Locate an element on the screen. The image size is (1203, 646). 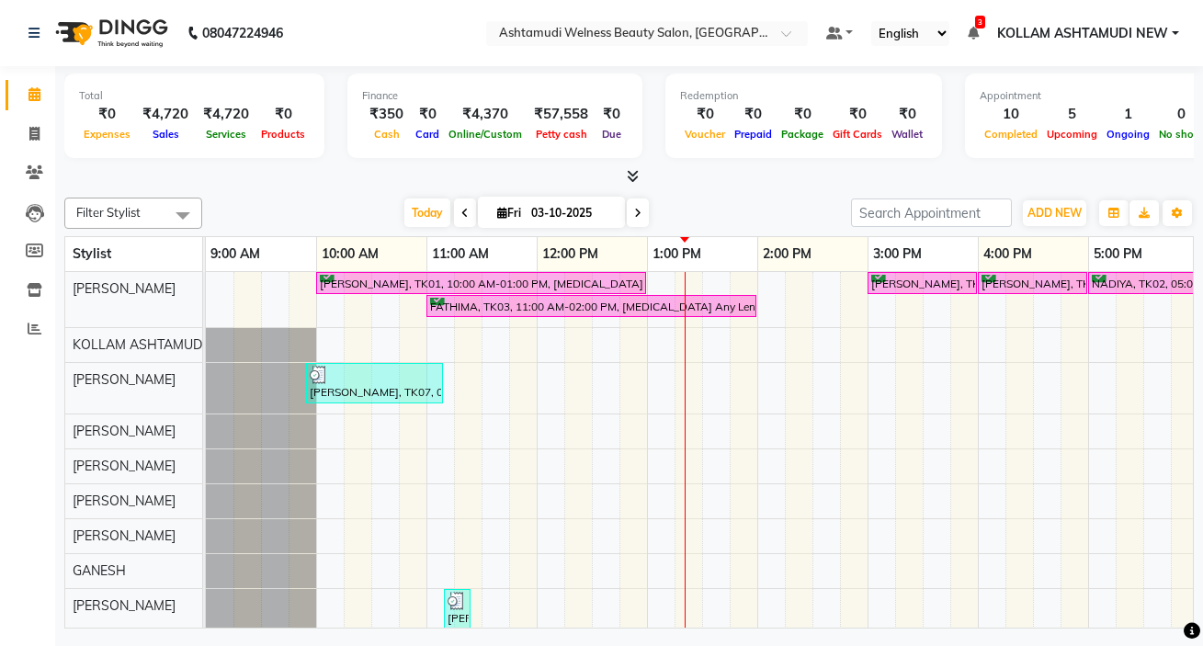
input: Search Appointment is located at coordinates (931, 212).